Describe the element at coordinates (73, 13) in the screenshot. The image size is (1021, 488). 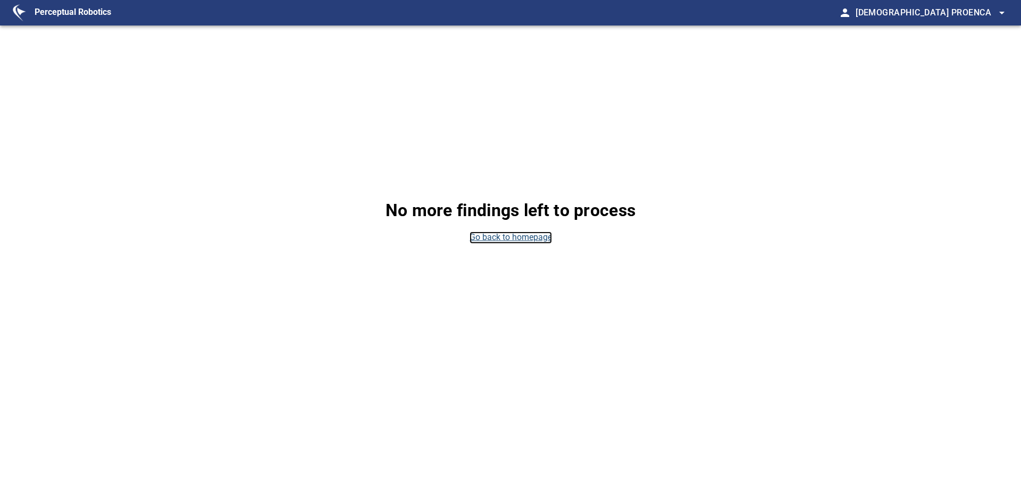
I see `figcaption: Perceptual Robotics` at that location.